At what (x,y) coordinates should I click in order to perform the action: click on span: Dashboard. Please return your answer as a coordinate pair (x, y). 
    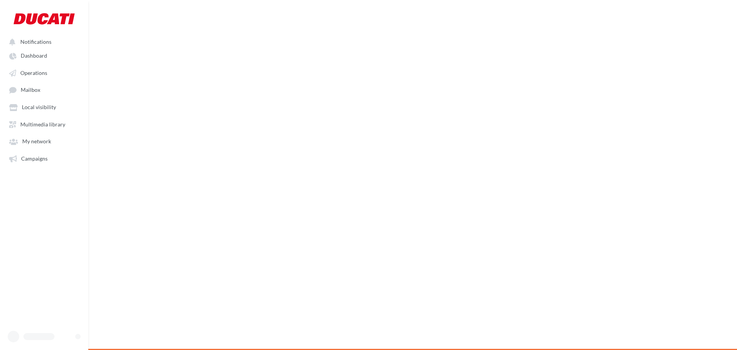
    Looking at the image, I should click on (34, 56).